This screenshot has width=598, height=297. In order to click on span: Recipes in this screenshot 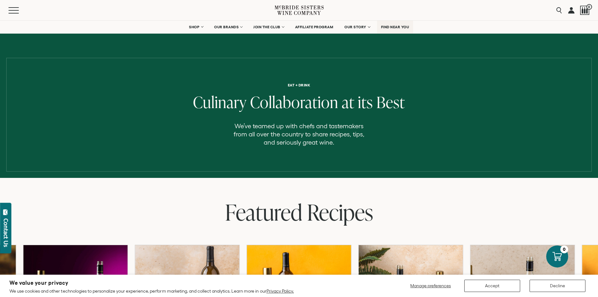, I will do `click(340, 212)`.